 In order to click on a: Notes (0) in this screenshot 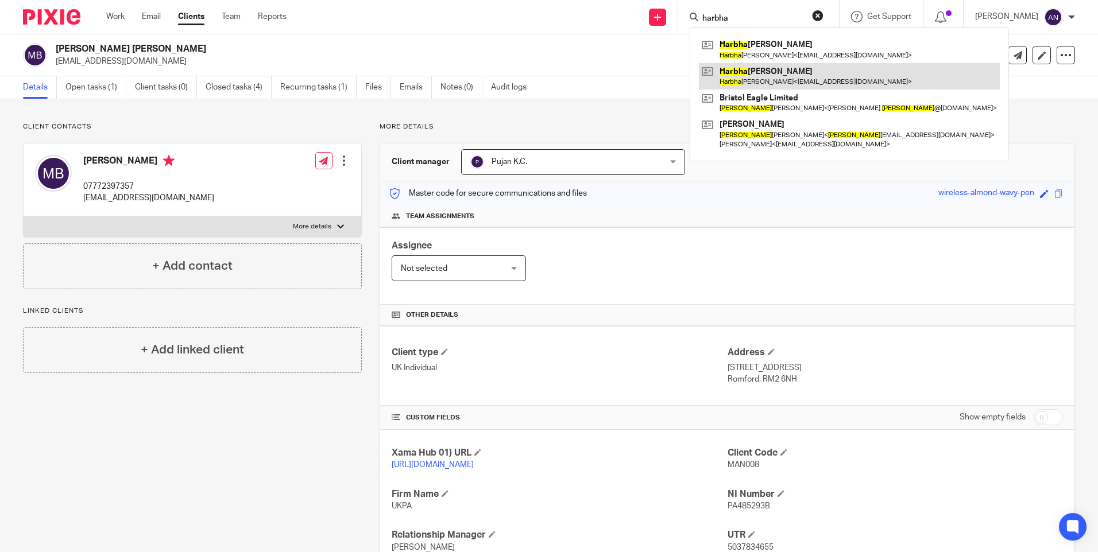, I will do `click(461, 87)`.